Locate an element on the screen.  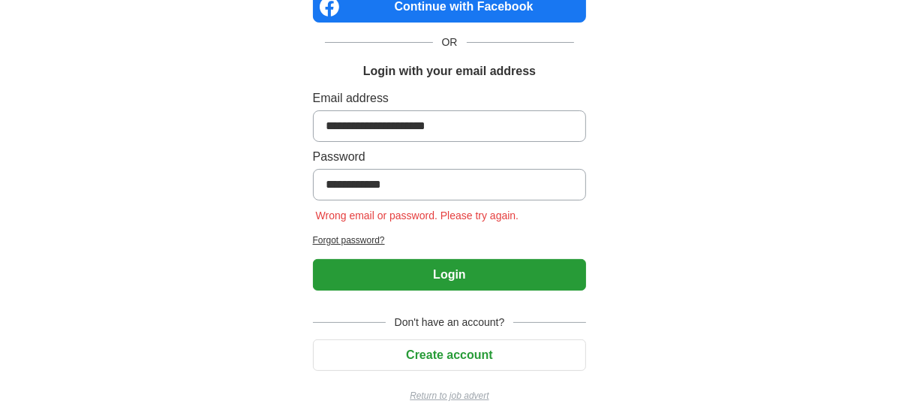
p: Return to job advert is located at coordinates (449, 395).